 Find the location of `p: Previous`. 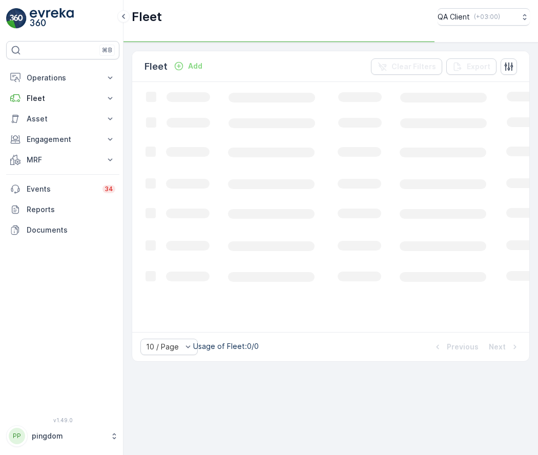

p: Previous is located at coordinates (463, 347).